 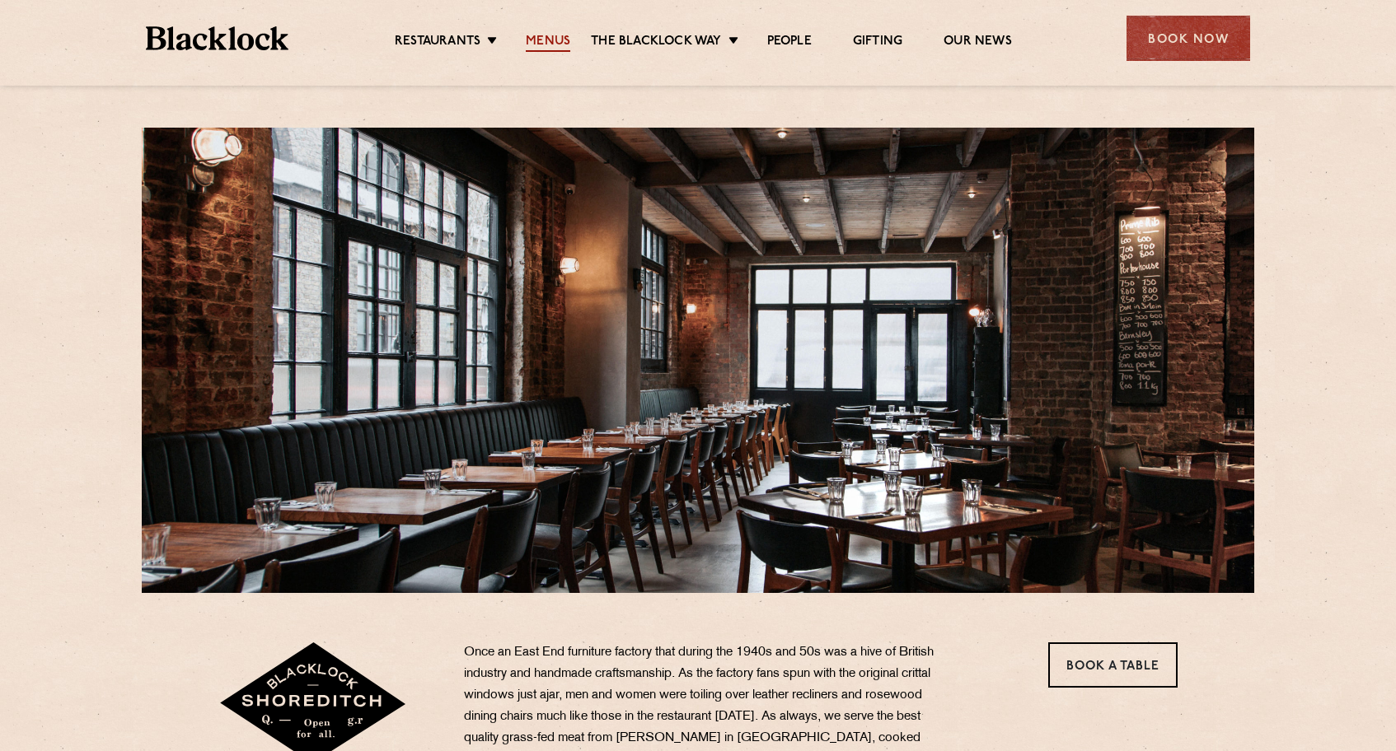 What do you see at coordinates (656, 43) in the screenshot?
I see `a: The Blacklock Way` at bounding box center [656, 43].